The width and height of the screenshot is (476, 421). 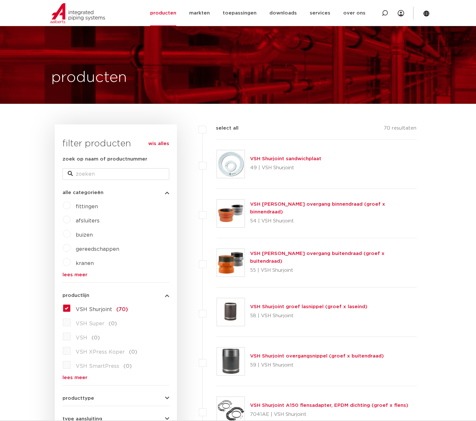 What do you see at coordinates (329, 405) in the screenshot?
I see `a: VSH Shurjoint A150 flensadapter, EPDM dichting (groef x flens)` at bounding box center [329, 405].